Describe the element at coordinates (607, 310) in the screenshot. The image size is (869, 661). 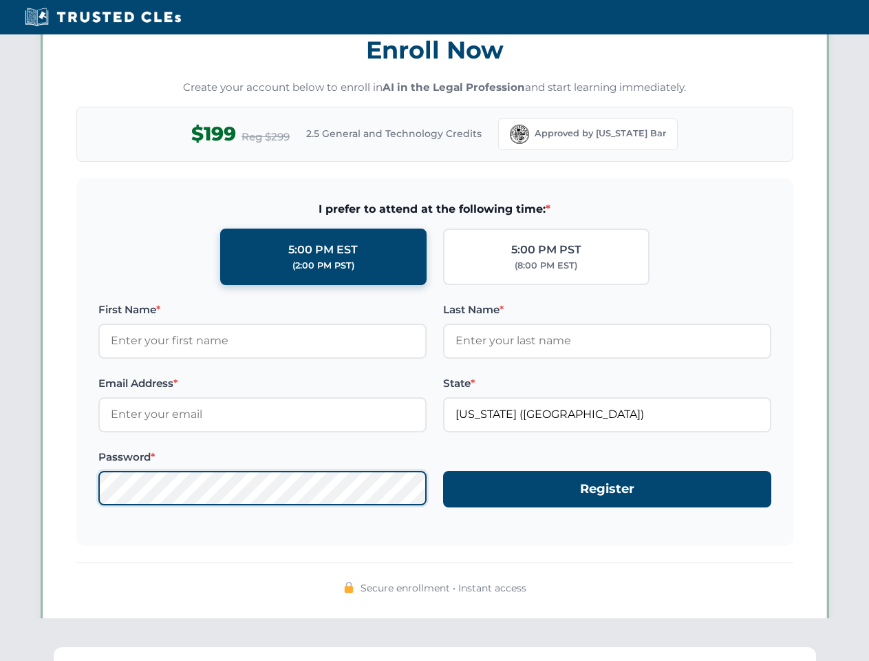
I see `label: Last Name` at that location.